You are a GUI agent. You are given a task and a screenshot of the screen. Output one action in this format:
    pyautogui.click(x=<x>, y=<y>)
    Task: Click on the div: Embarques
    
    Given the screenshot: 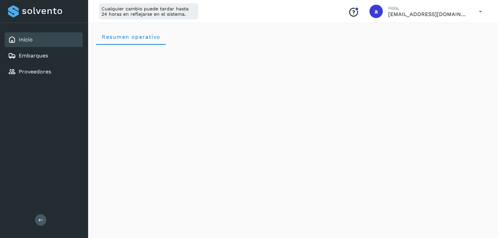 What is the action you would take?
    pyautogui.click(x=44, y=56)
    